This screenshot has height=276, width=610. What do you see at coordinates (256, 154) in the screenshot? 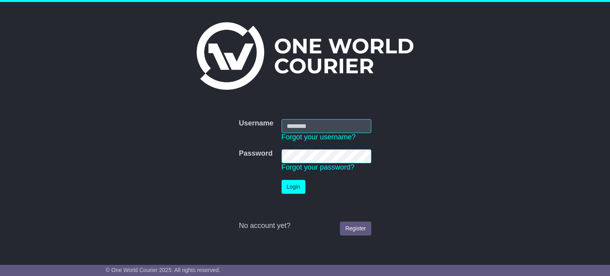
I see `label: Password` at bounding box center [256, 154].